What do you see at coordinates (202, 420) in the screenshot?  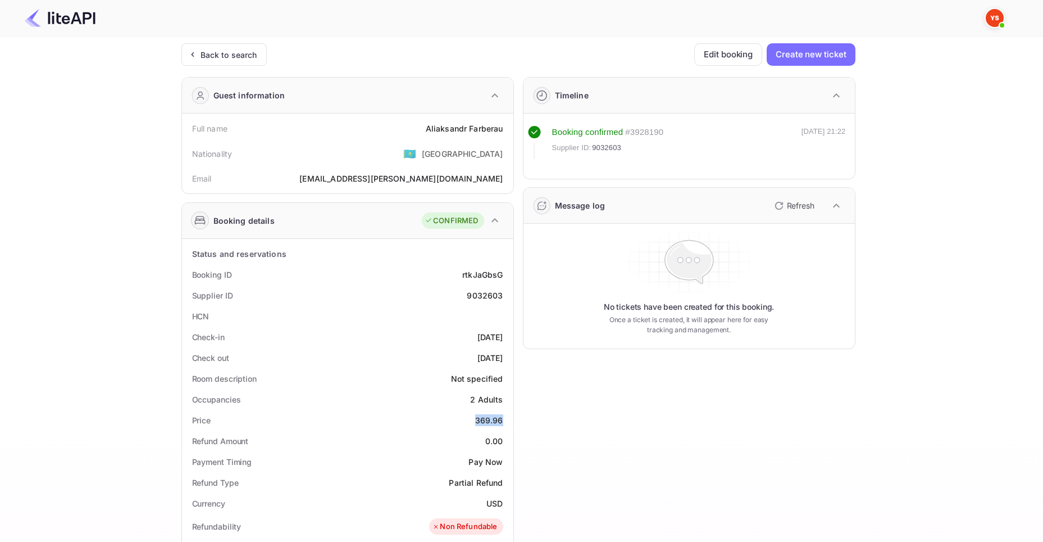 I see `div: Price` at bounding box center [202, 420].